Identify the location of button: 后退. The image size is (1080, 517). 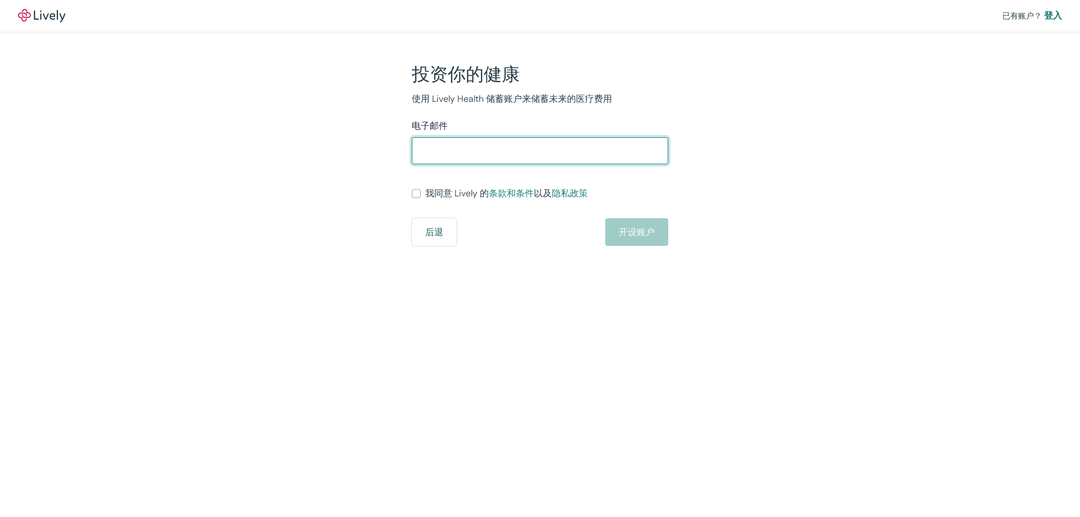
(434, 232).